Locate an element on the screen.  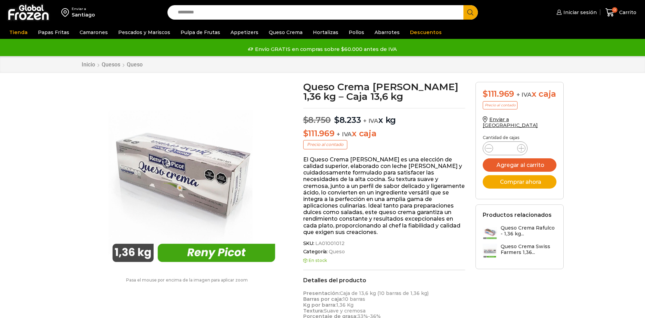
a: Tienda is located at coordinates (18, 32).